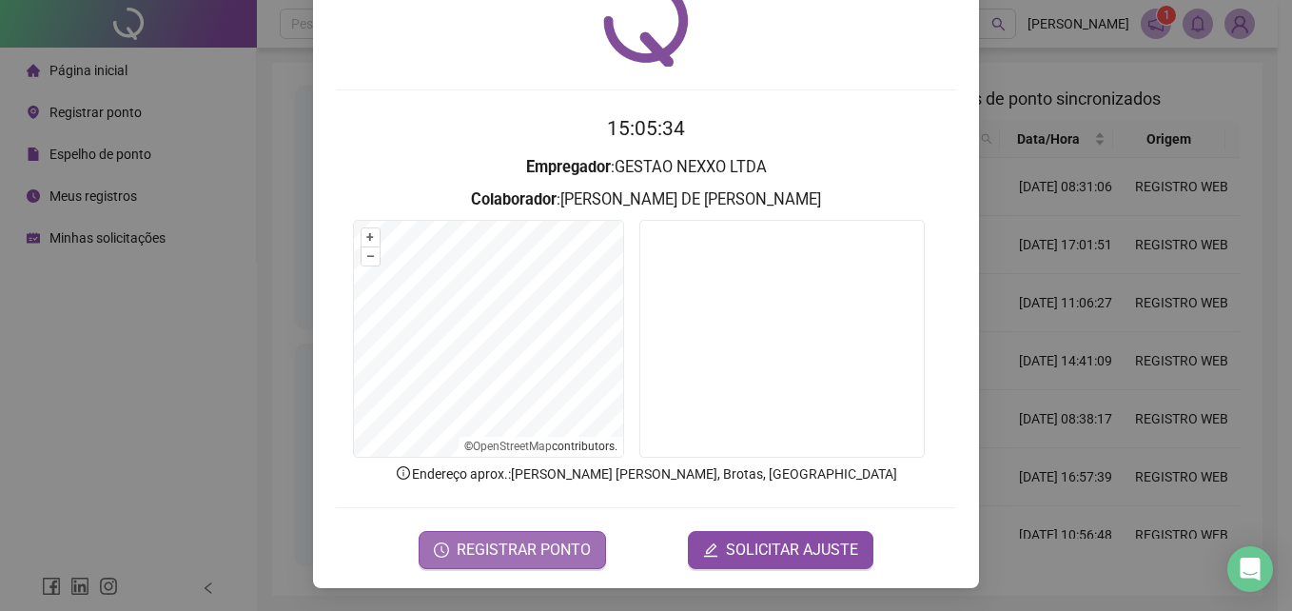 The width and height of the screenshot is (1292, 611). What do you see at coordinates (512, 550) in the screenshot?
I see `button: REGISTRAR PONTO` at bounding box center [512, 550].